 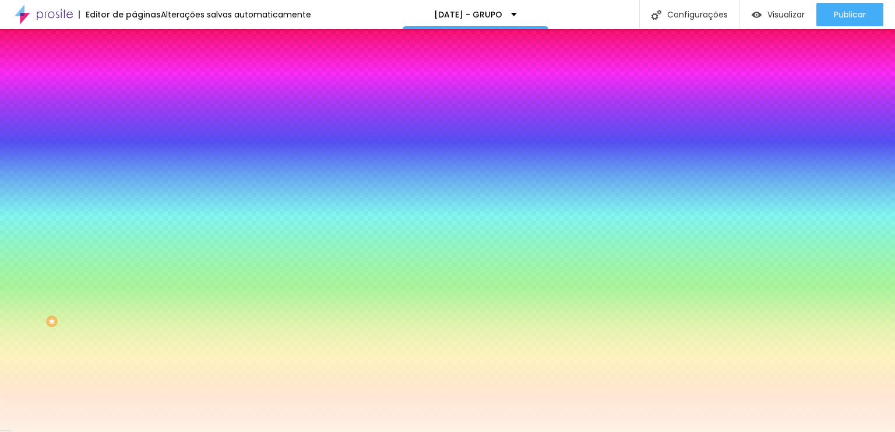 I want to click on button: Publicar, so click(x=849, y=15).